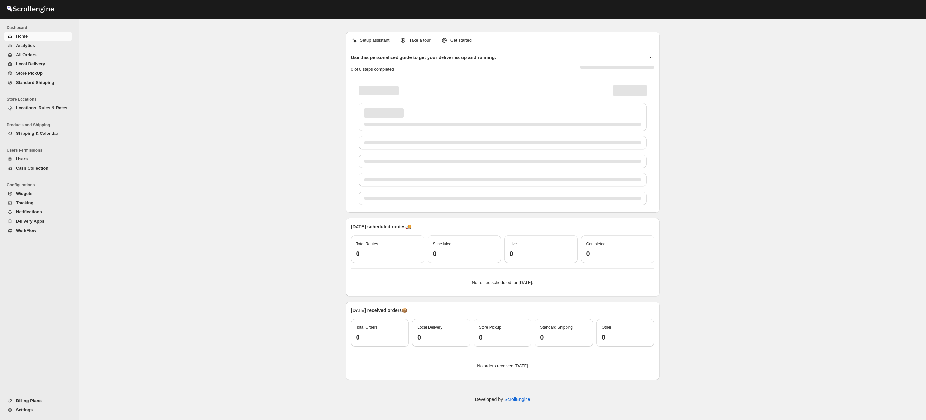 This screenshot has height=420, width=926. Describe the element at coordinates (38, 55) in the screenshot. I see `button: All Orders` at that location.